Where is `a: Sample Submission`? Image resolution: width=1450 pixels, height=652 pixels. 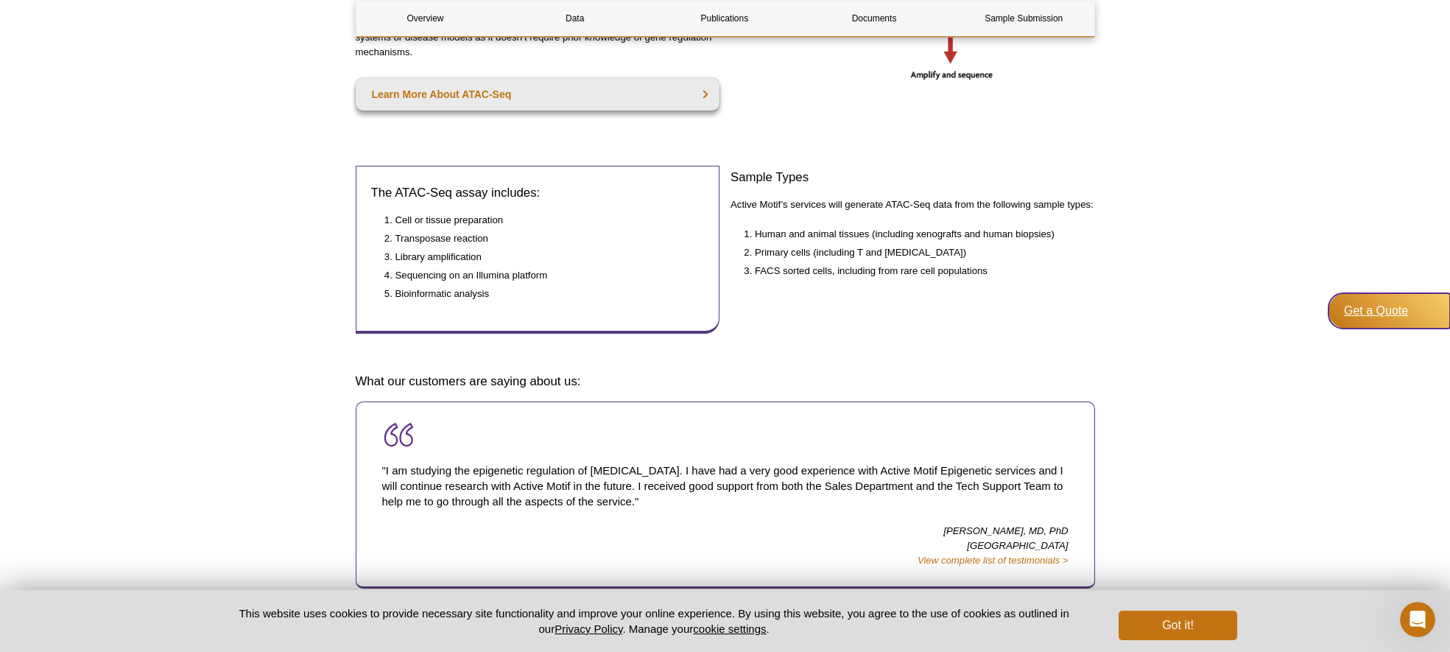 a: Sample Submission is located at coordinates (1024, 18).